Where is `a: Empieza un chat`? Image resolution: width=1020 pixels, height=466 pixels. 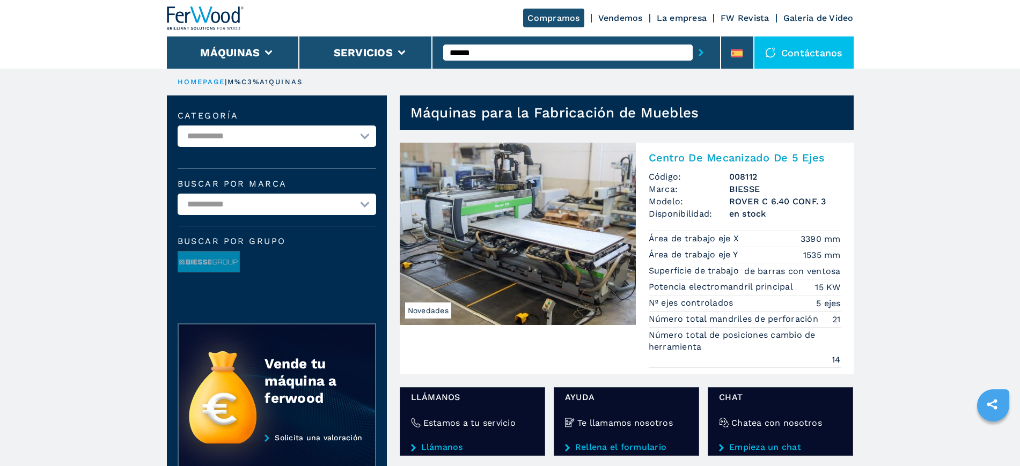 a: Empieza un chat is located at coordinates (780, 448).